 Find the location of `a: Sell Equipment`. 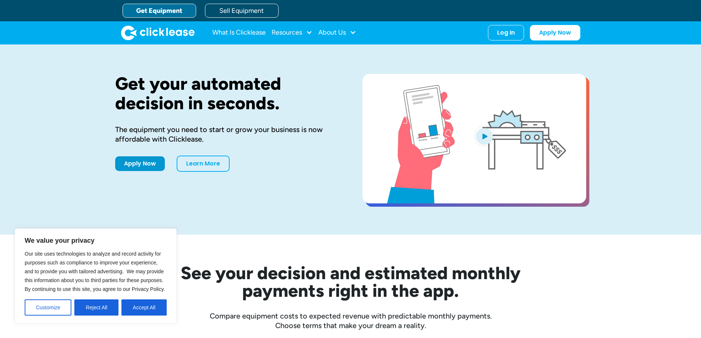

a: Sell Equipment is located at coordinates (242, 11).